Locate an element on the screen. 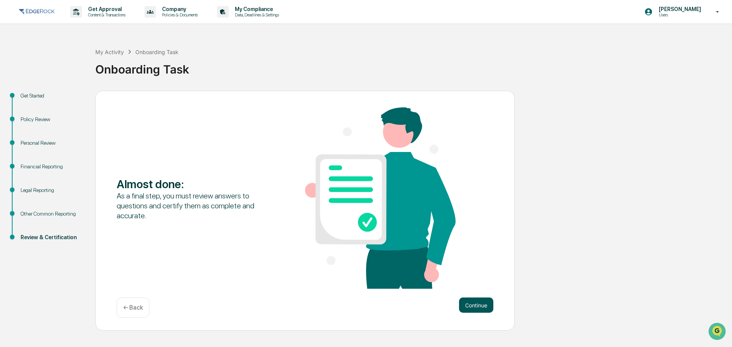 The height and width of the screenshot is (347, 732). img: Almost done is located at coordinates (380, 198).